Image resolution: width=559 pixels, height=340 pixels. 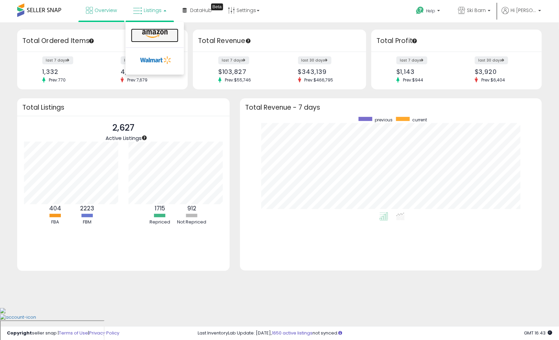 What do you see at coordinates (87, 222) in the screenshot?
I see `div: FBM` at bounding box center [87, 222].